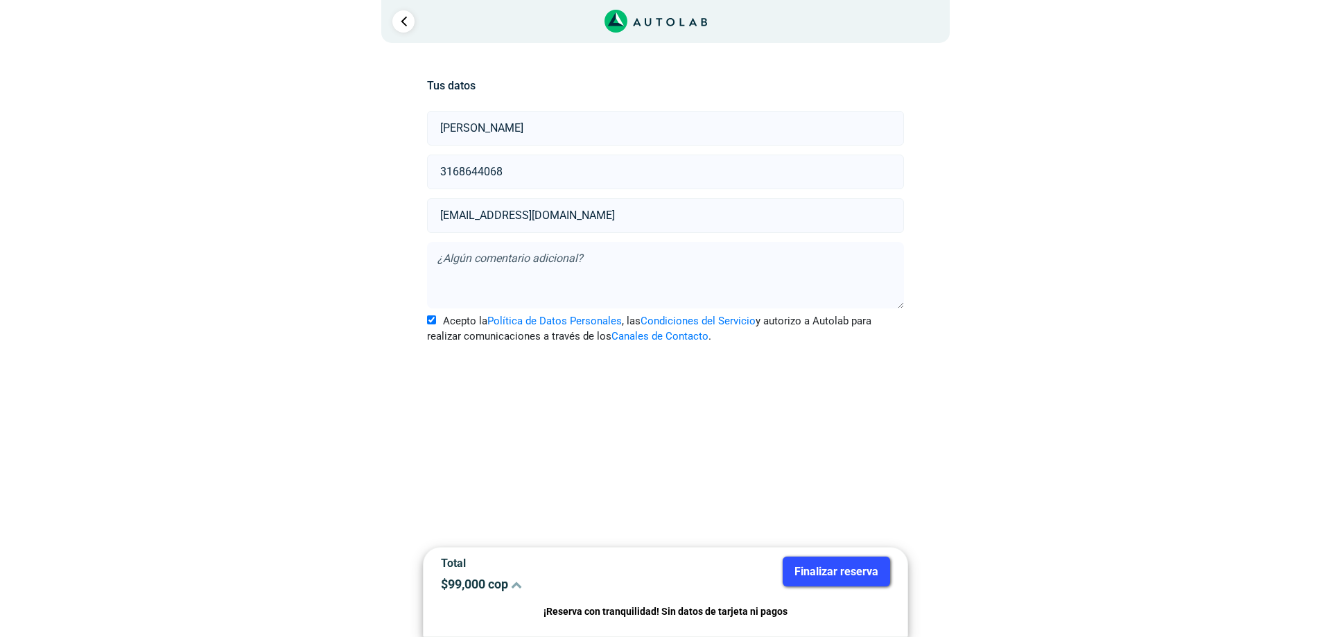 Image resolution: width=1331 pixels, height=637 pixels. I want to click on a: Ir al paso anterior, so click(404, 21).